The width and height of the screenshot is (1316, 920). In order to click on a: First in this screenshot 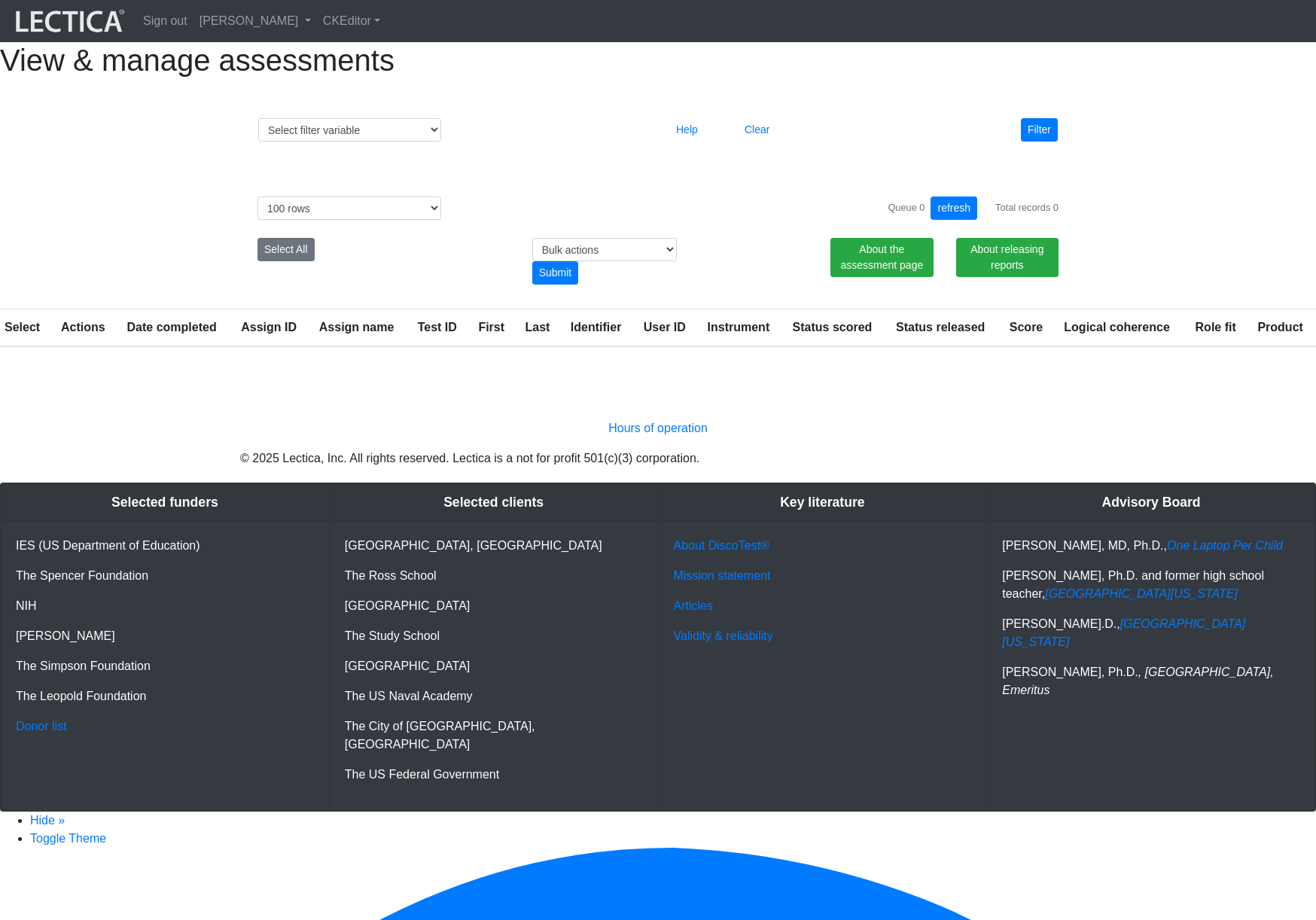, I will do `click(491, 327)`.